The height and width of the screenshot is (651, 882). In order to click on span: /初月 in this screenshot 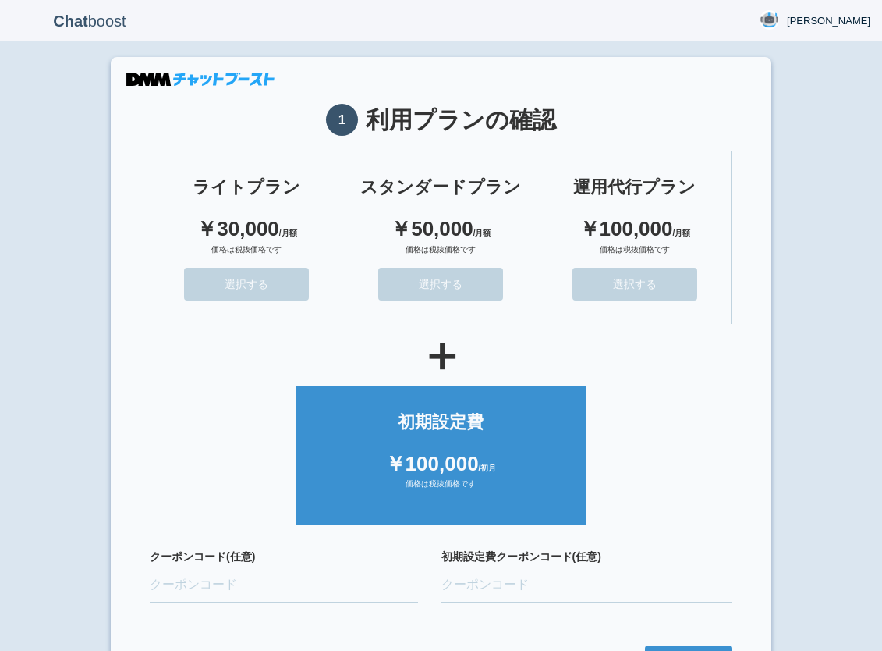, I will do `click(488, 467)`.